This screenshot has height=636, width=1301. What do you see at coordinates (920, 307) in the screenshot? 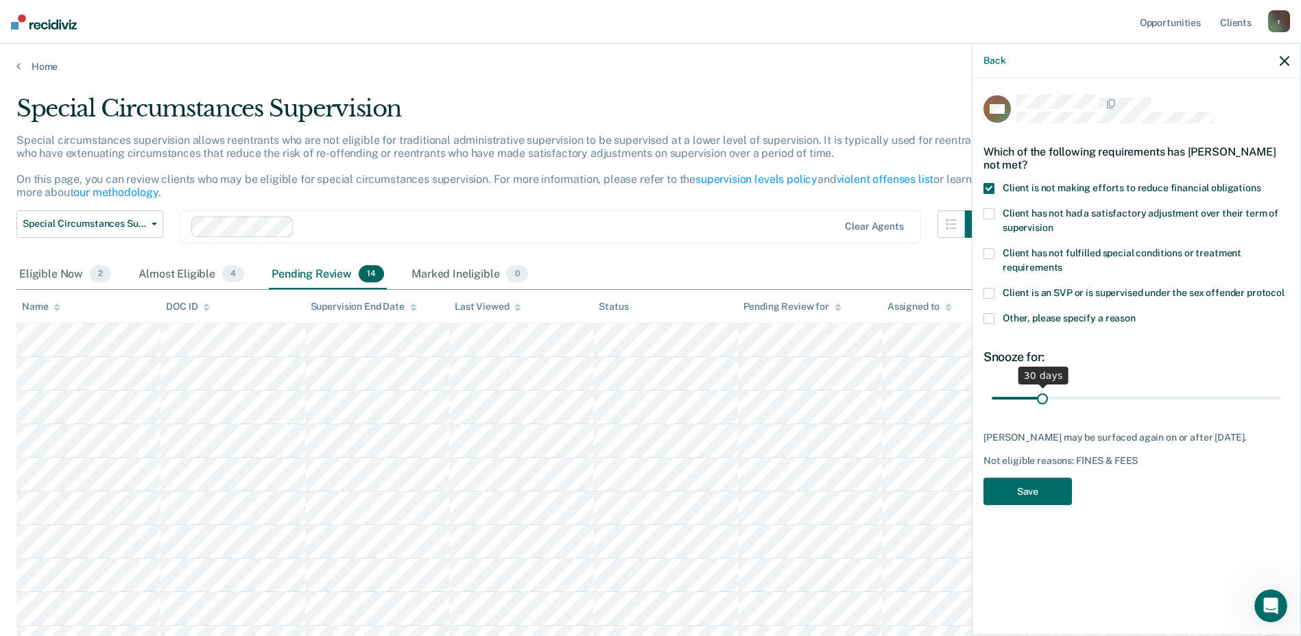
I see `div: Assigned to` at bounding box center [920, 307].